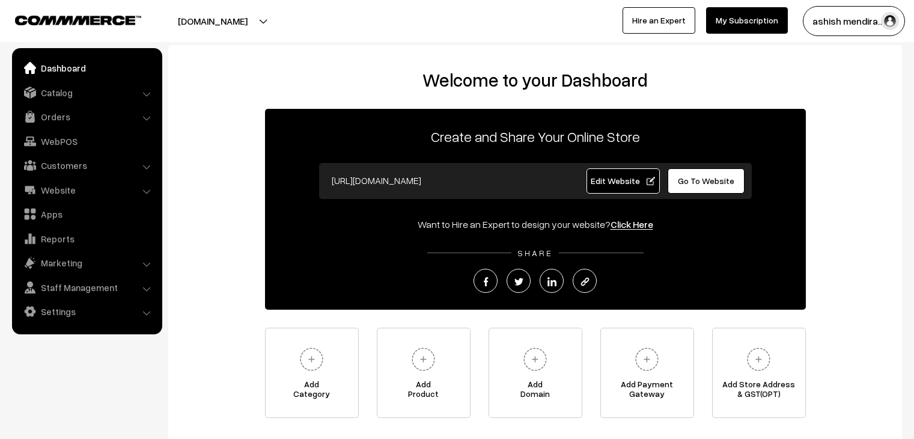  What do you see at coordinates (87, 190) in the screenshot?
I see `a: Website` at bounding box center [87, 190].